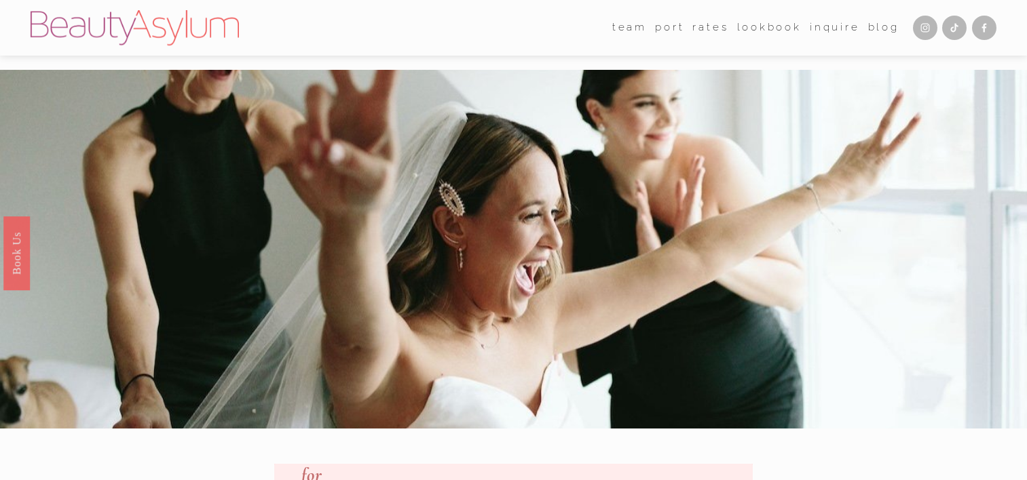 The width and height of the screenshot is (1027, 480). What do you see at coordinates (925, 28) in the screenshot?
I see `a: Instagram` at bounding box center [925, 28].